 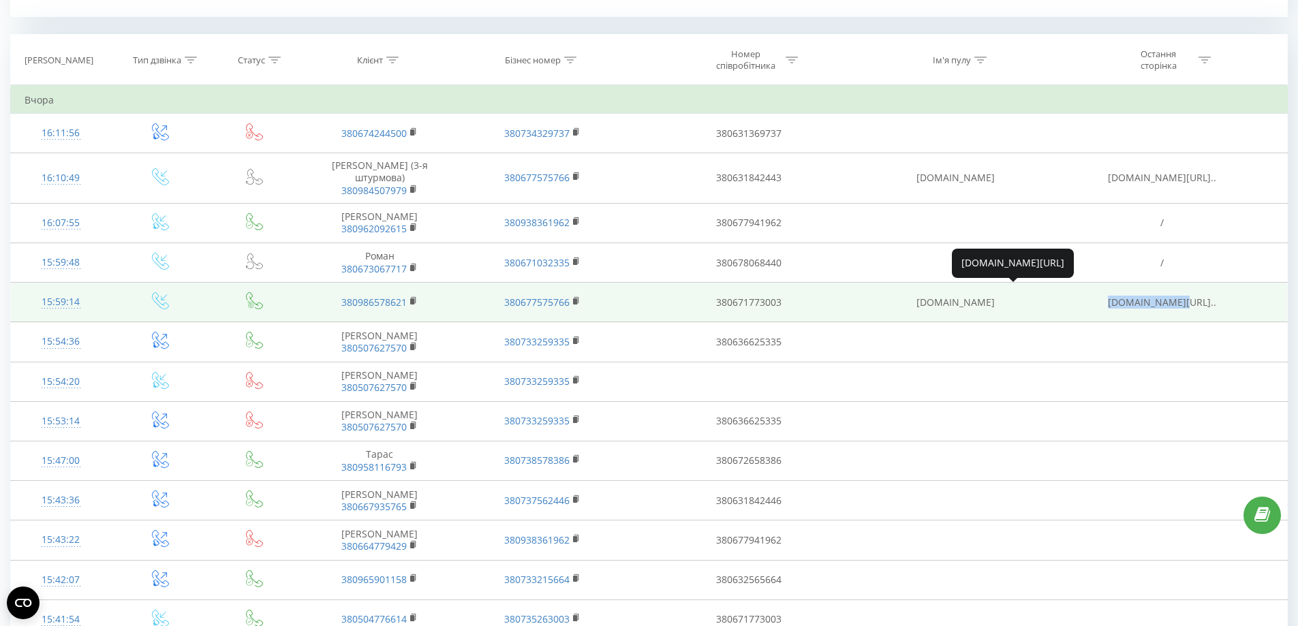 What do you see at coordinates (374, 546) in the screenshot?
I see `a: 380664779429` at bounding box center [374, 546].